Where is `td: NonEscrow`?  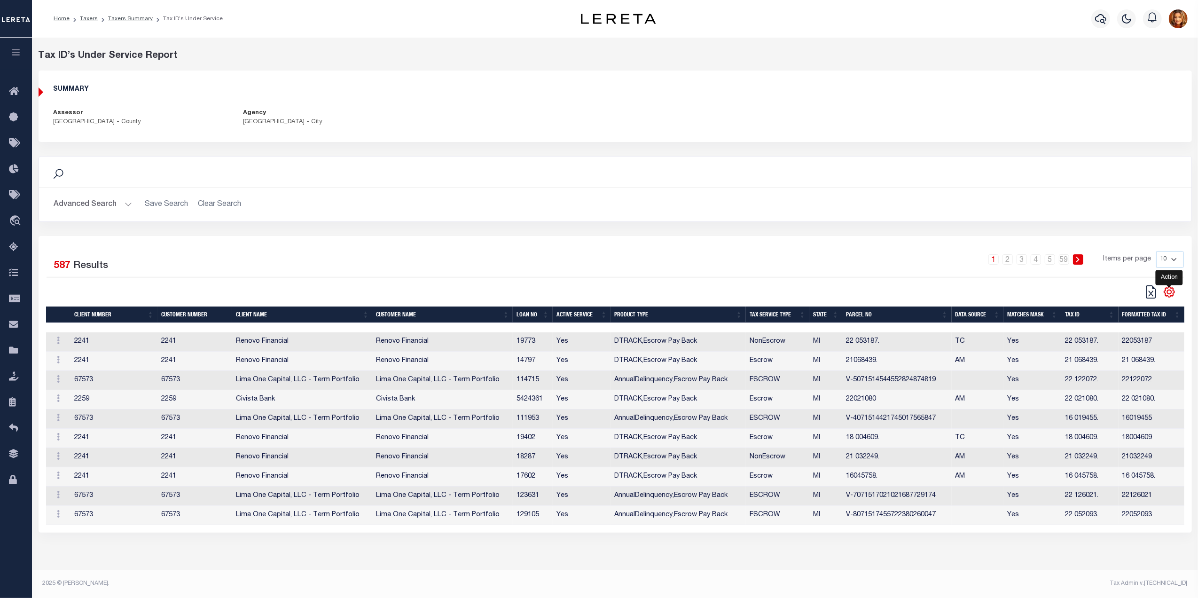
td: NonEscrow is located at coordinates (778, 342).